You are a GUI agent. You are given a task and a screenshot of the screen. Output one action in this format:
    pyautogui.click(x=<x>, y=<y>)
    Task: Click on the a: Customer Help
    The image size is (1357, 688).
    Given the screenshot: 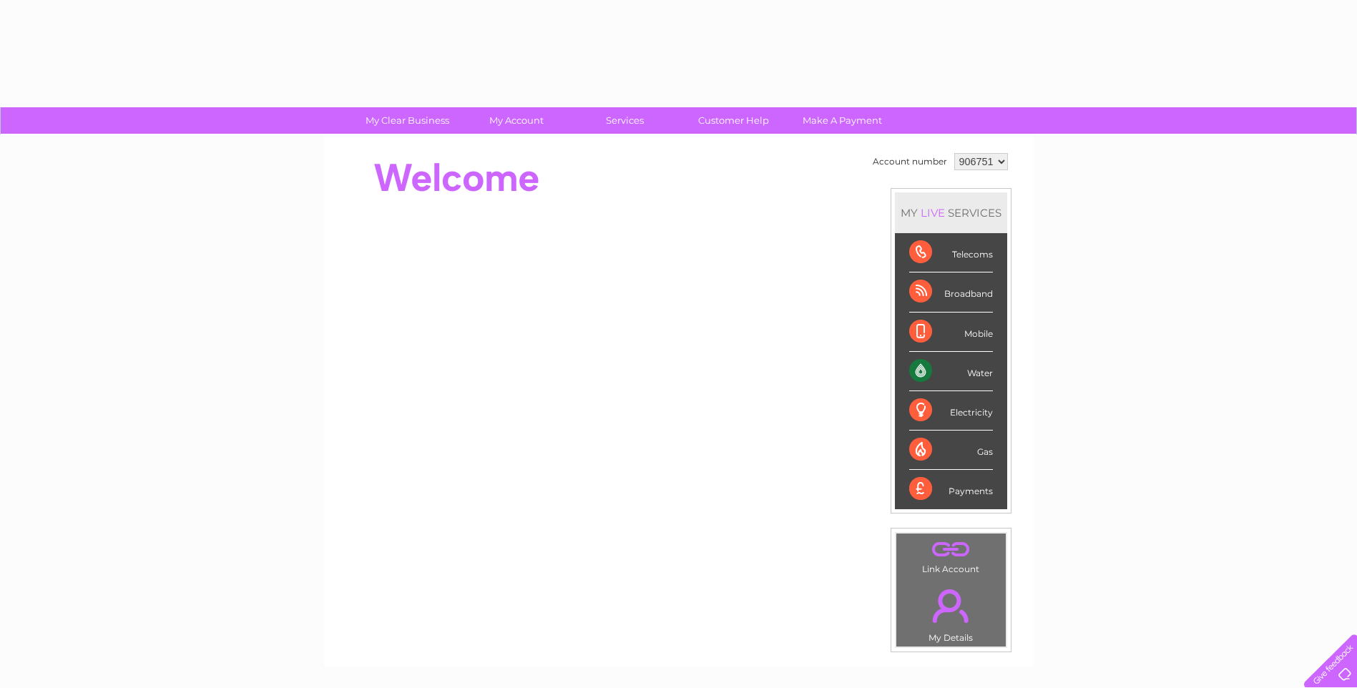 What is the action you would take?
    pyautogui.click(x=733, y=120)
    